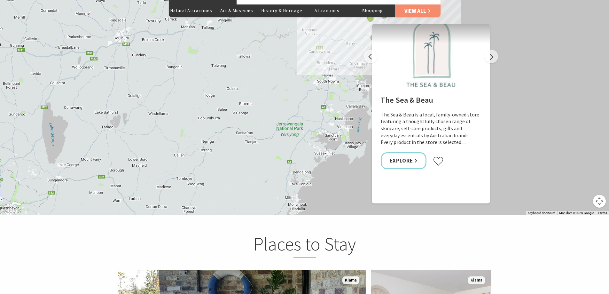  What do you see at coordinates (418, 11) in the screenshot?
I see `a: View All` at bounding box center [418, 11].